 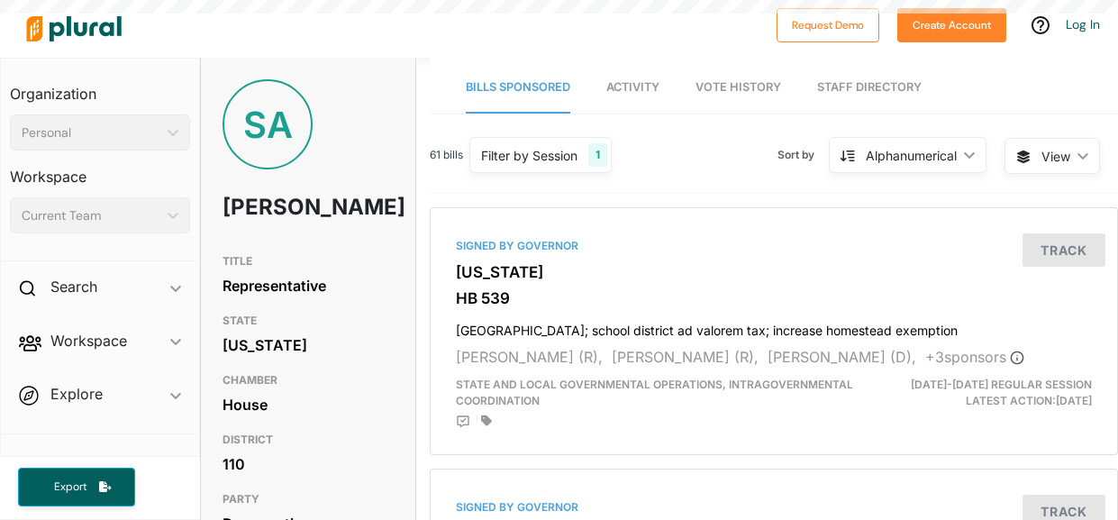 What do you see at coordinates (632, 87) in the screenshot?
I see `a: Activity` at bounding box center [632, 87].